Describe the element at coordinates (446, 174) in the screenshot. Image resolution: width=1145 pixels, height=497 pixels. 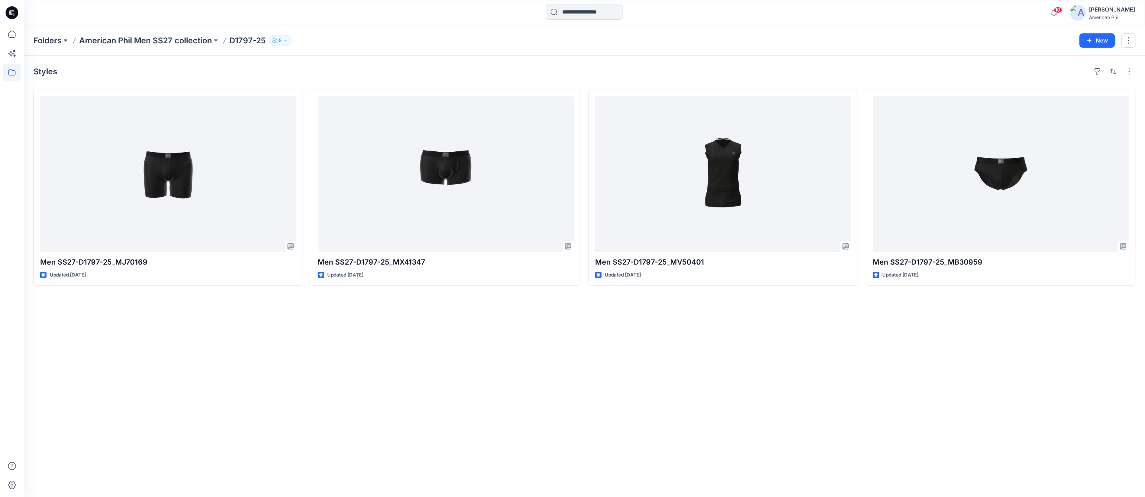
I see `a: Men SS27-D1797-25_MX41347` at that location.